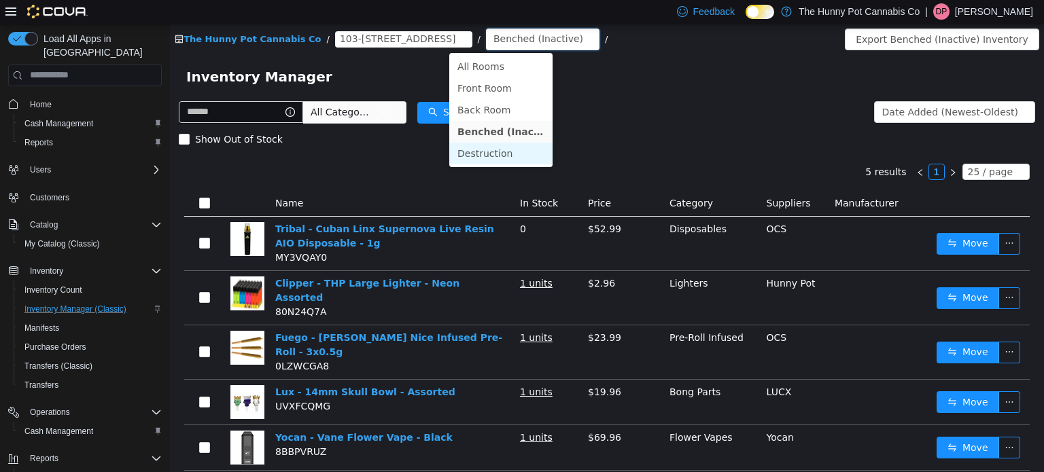 Image resolution: width=1044 pixels, height=472 pixels. What do you see at coordinates (331, 43) in the screenshot?
I see `li: All Rooms` at bounding box center [331, 43].